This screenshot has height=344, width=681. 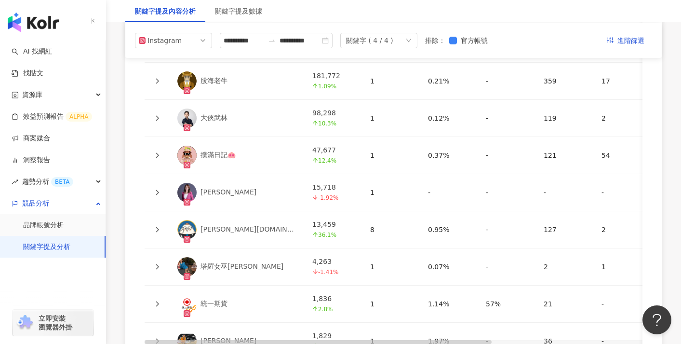 I want to click on div: 撲滿日記🐽, so click(x=218, y=155).